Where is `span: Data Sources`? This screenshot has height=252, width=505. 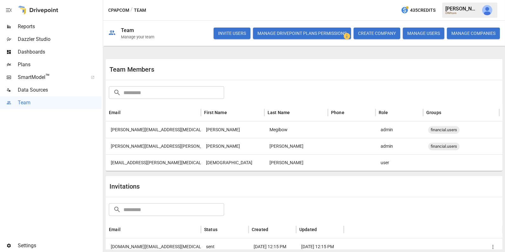 span: Data Sources is located at coordinates (60, 90).